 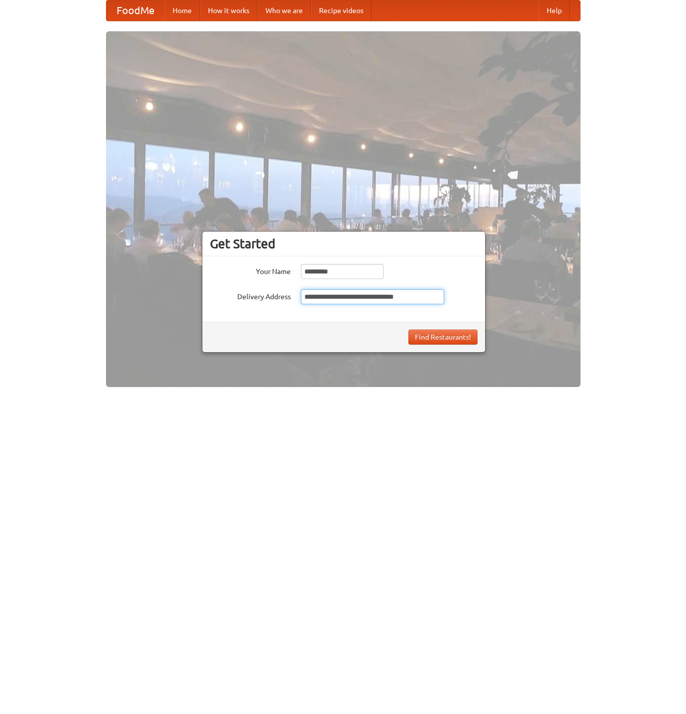 What do you see at coordinates (250, 295) in the screenshot?
I see `label: Delivery Address` at bounding box center [250, 295].